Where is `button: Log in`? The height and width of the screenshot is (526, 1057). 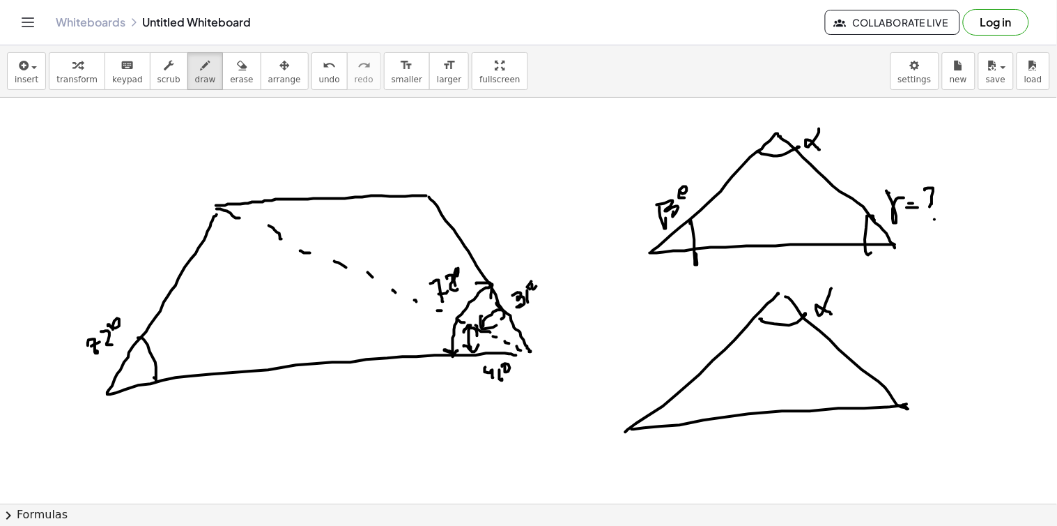 button: Log in is located at coordinates (996, 22).